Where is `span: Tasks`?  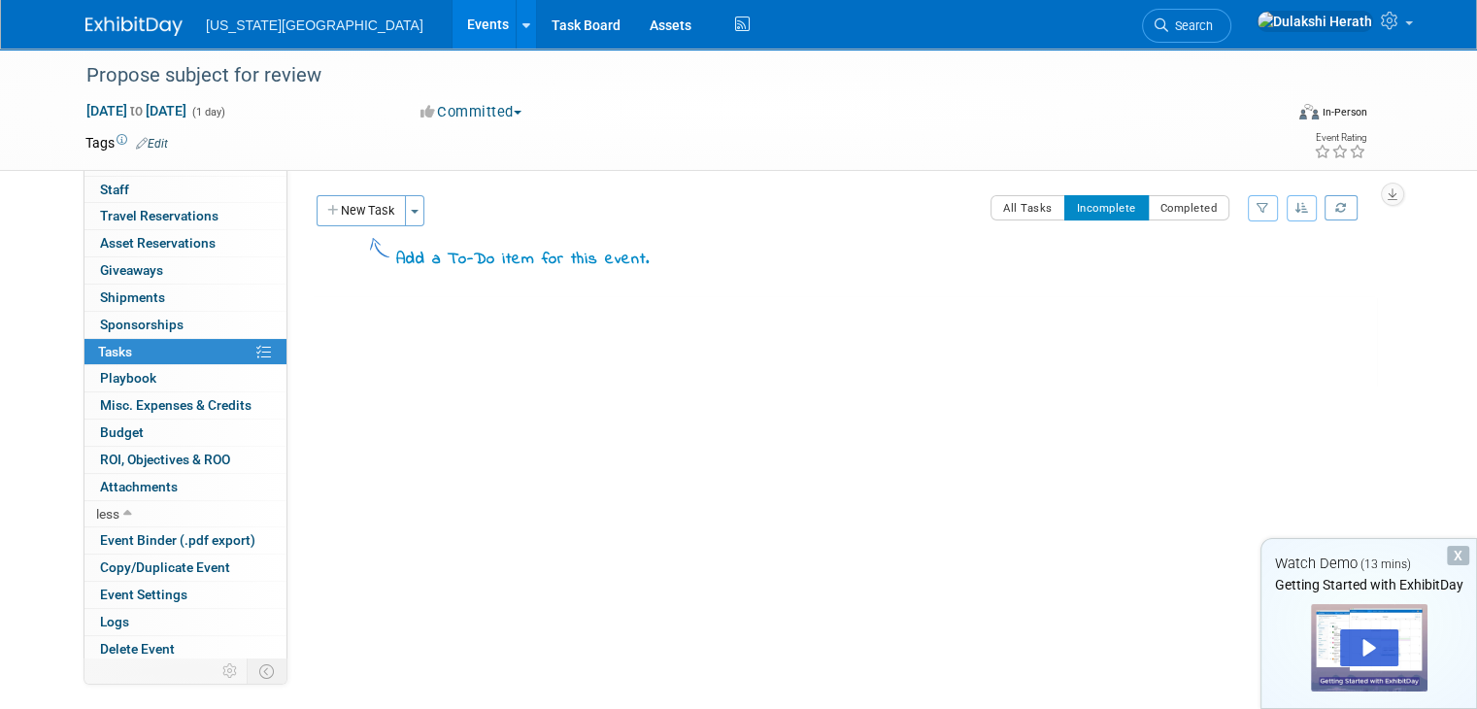
span: Tasks is located at coordinates (115, 351).